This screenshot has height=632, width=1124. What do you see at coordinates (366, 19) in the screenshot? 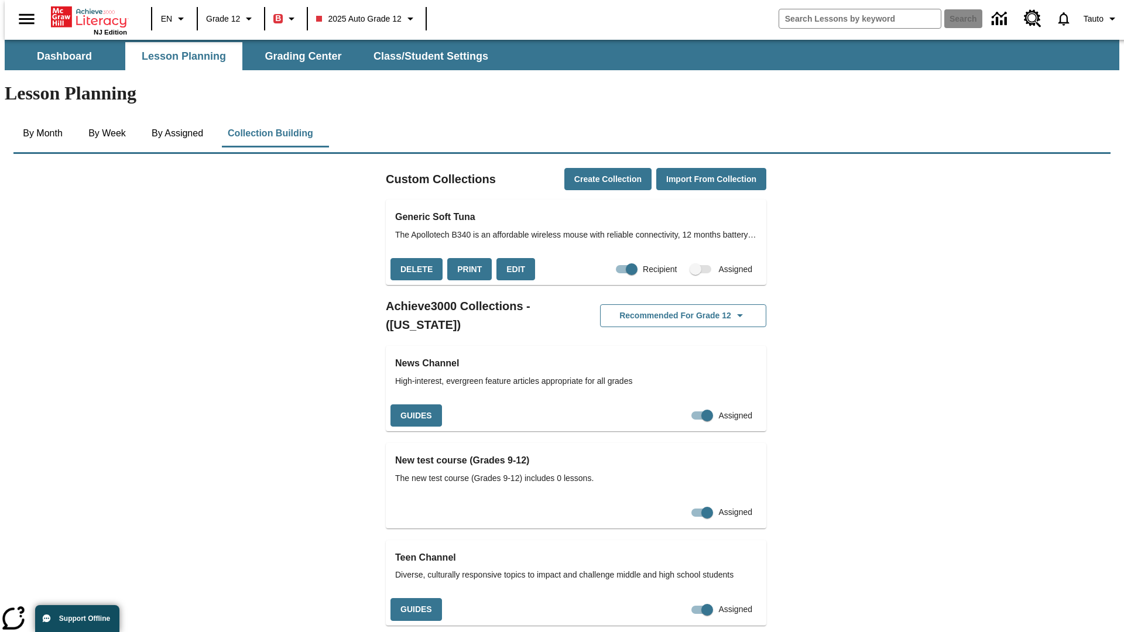
I see `button: Class: 2025 Auto Grade 12, Select your class` at bounding box center [366, 19].